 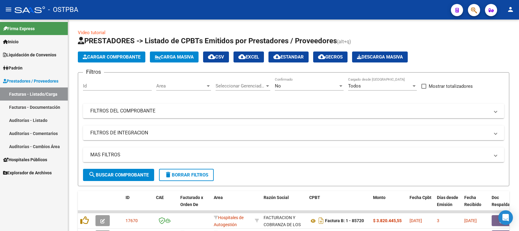 What do you see at coordinates (119, 175) in the screenshot?
I see `span: Buscar Comprobante` at bounding box center [119, 175].